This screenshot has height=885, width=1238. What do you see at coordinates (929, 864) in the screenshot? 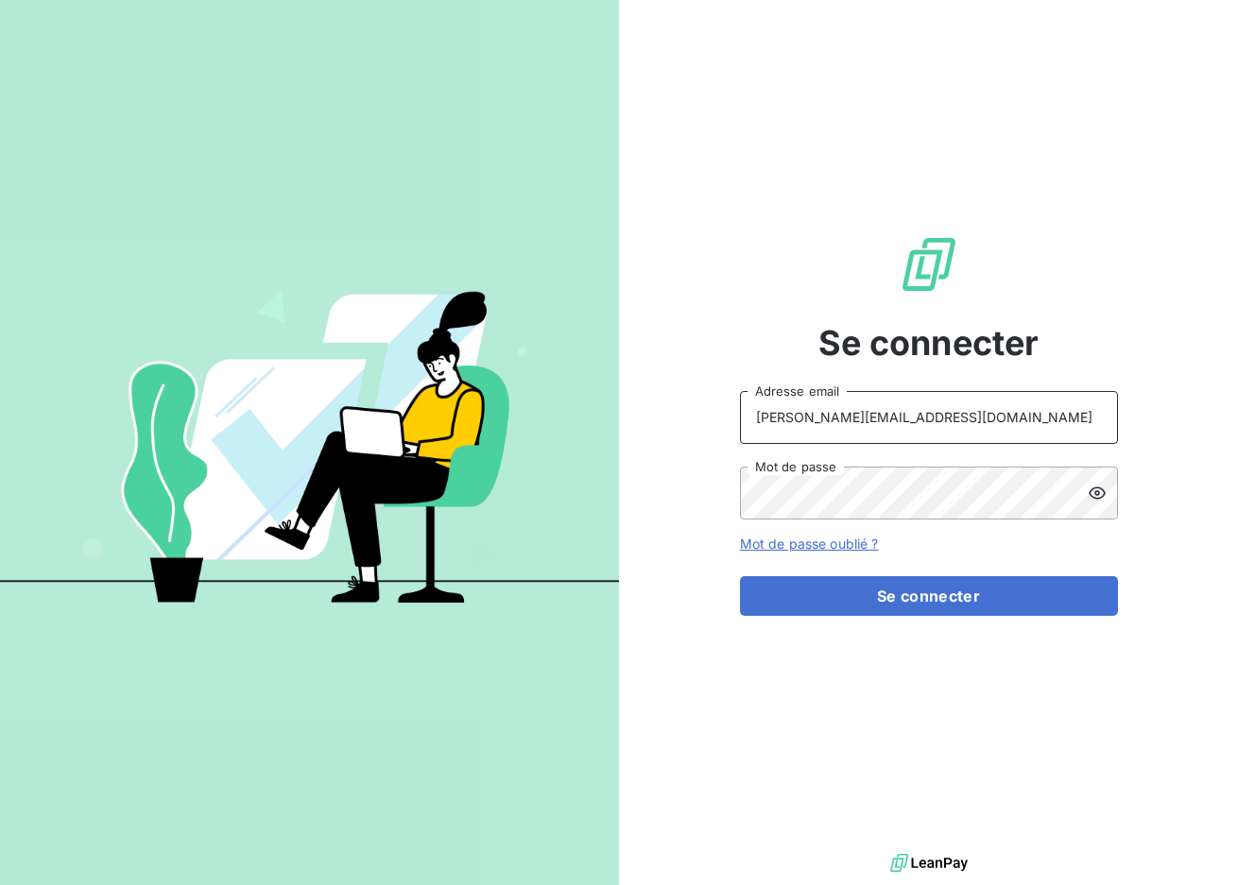
I see `img: logo` at bounding box center [929, 864].